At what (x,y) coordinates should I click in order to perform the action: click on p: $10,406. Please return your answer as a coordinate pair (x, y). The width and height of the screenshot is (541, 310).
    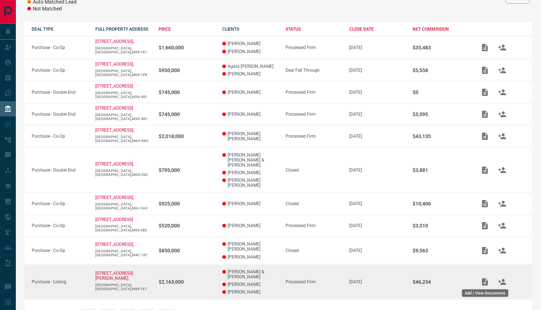
    Looking at the image, I should click on (441, 203).